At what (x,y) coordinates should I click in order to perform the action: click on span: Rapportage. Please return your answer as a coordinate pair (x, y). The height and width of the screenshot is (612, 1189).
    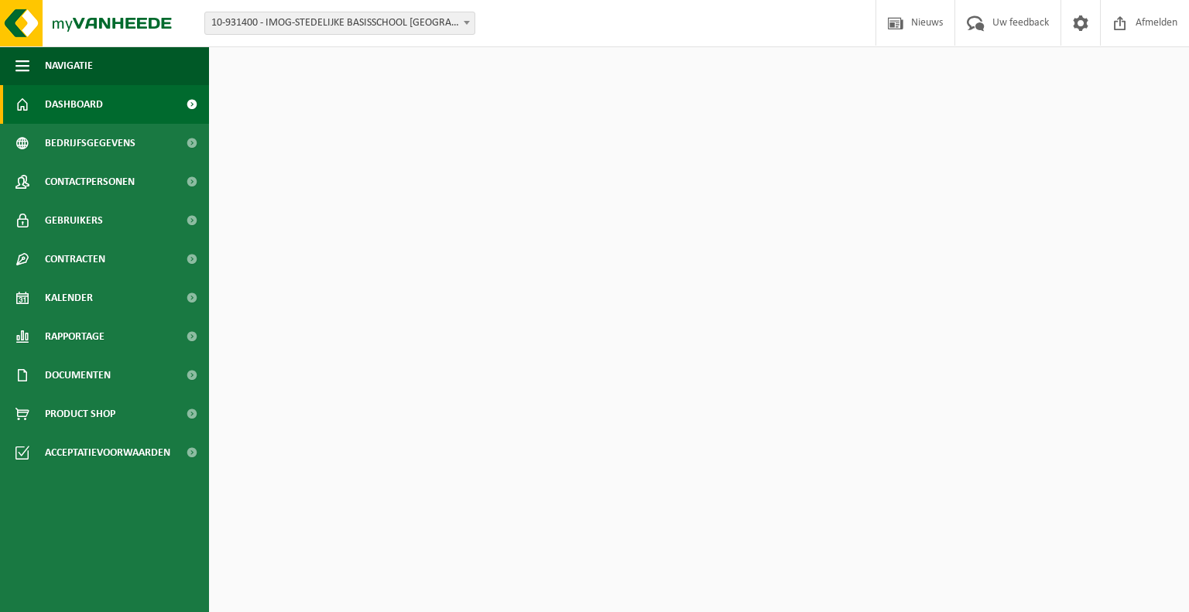
    Looking at the image, I should click on (74, 337).